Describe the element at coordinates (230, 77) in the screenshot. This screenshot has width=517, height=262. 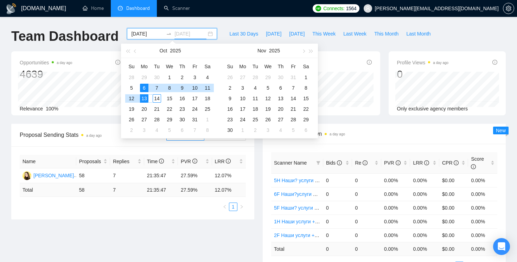
I see `td: 2025-10-26` at that location.